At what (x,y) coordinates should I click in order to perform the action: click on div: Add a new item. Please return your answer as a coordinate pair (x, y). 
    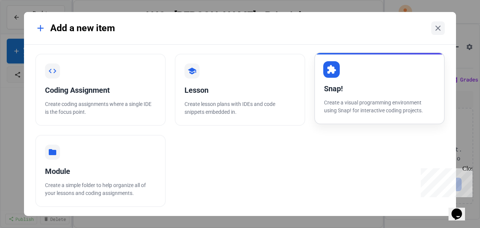
    Looking at the image, I should click on (75, 28).